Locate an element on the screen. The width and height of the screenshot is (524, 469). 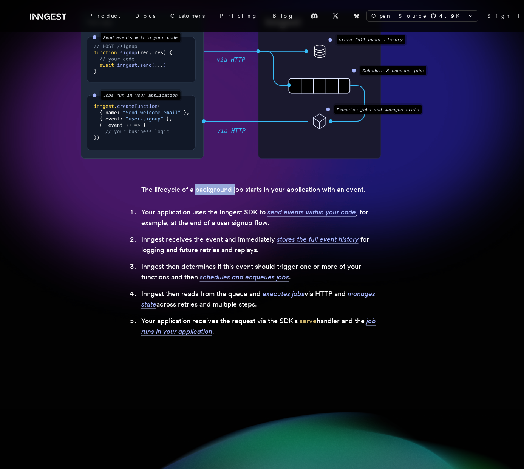
span: Open Source is located at coordinates (399, 16).